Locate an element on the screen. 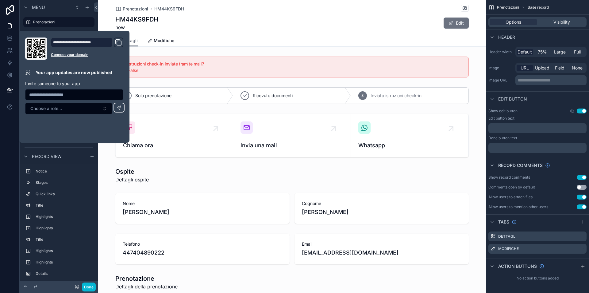 Image resolution: width=589 pixels, height=293 pixels. div: Allow users to mention other users is located at coordinates (518, 207).